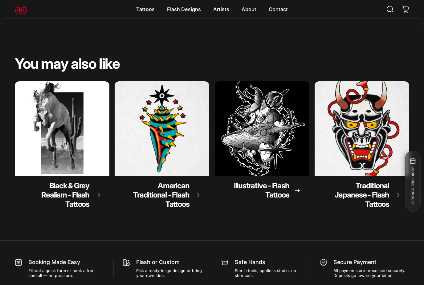 The height and width of the screenshot is (285, 424). I want to click on animate-element: may, so click(54, 63).